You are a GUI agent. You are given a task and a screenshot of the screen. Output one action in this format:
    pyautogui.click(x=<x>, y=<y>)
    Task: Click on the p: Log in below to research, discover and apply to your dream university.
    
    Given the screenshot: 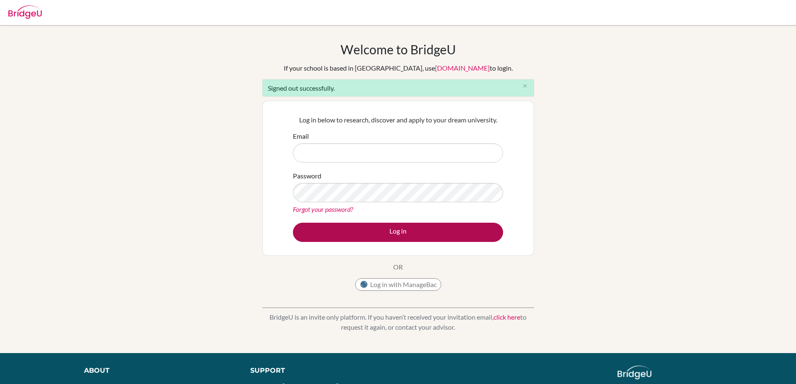 What is the action you would take?
    pyautogui.click(x=398, y=120)
    